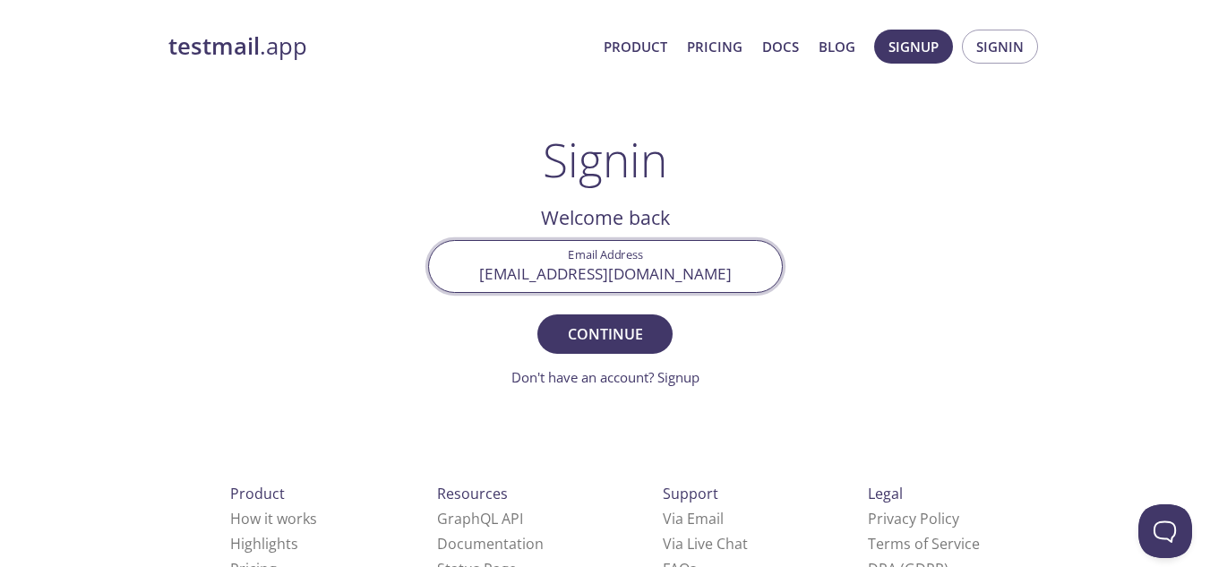 The image size is (1210, 567). What do you see at coordinates (604, 159) in the screenshot?
I see `h1: Signin` at bounding box center [604, 159].